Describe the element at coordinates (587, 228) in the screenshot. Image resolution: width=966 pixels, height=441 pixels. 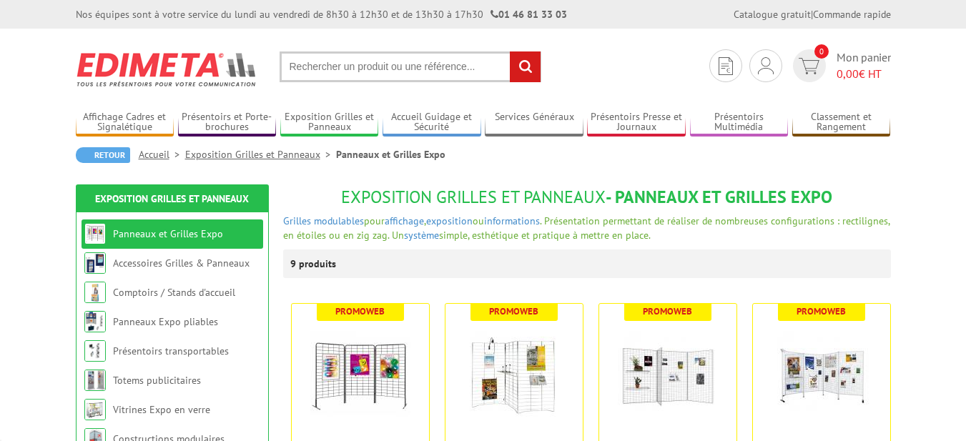
I see `span: pour , ou . Présentation permettant de réaliser de nombreuses configurations : rectilignes, en ét...` at that location.